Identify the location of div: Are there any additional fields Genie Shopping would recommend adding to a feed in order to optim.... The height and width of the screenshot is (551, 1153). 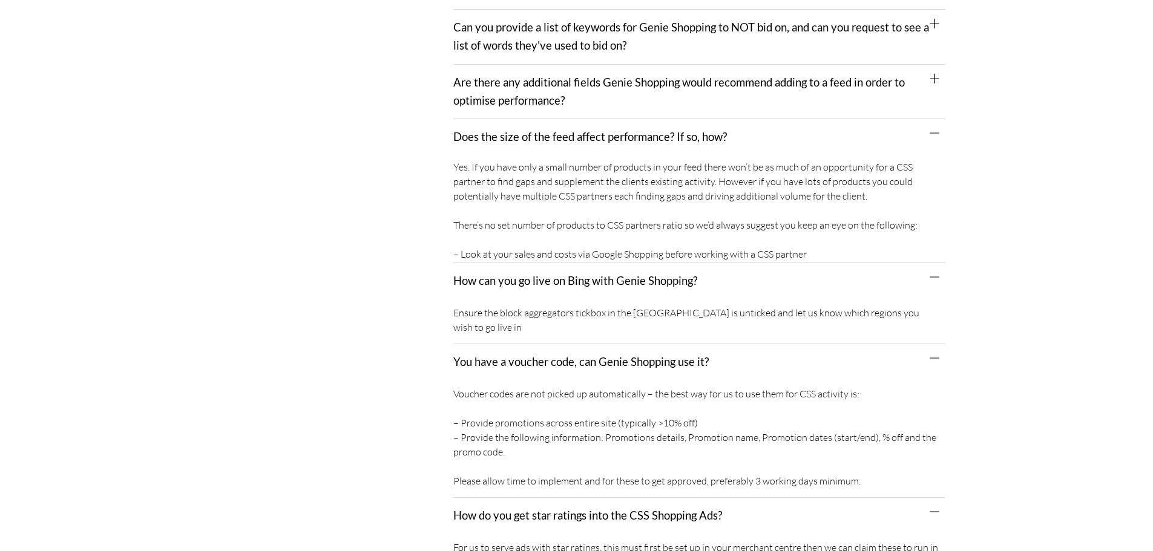
(699, 92).